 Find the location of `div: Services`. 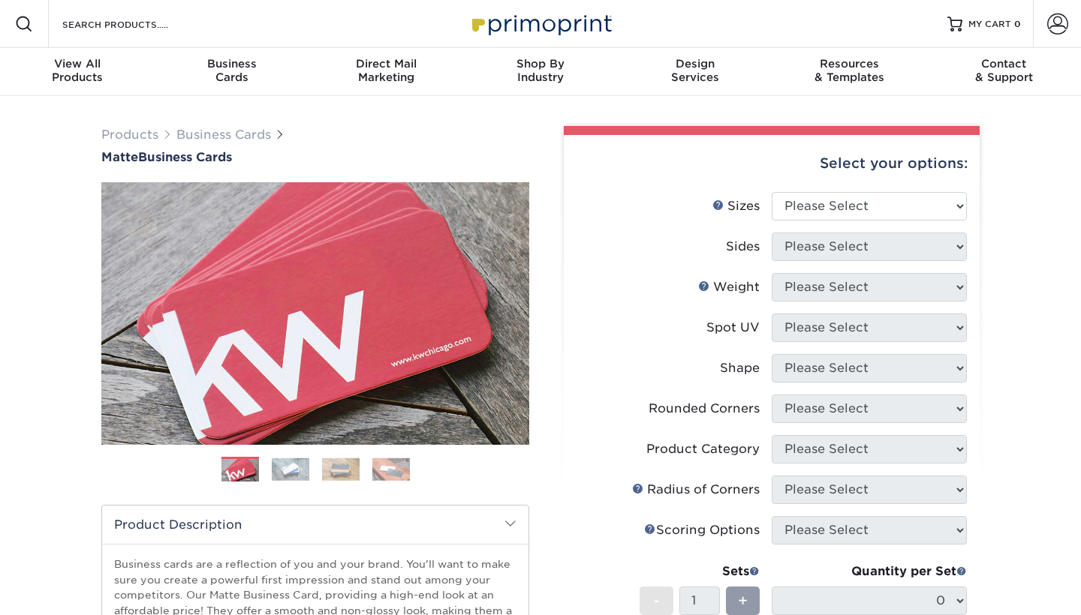

div: Services is located at coordinates (695, 71).